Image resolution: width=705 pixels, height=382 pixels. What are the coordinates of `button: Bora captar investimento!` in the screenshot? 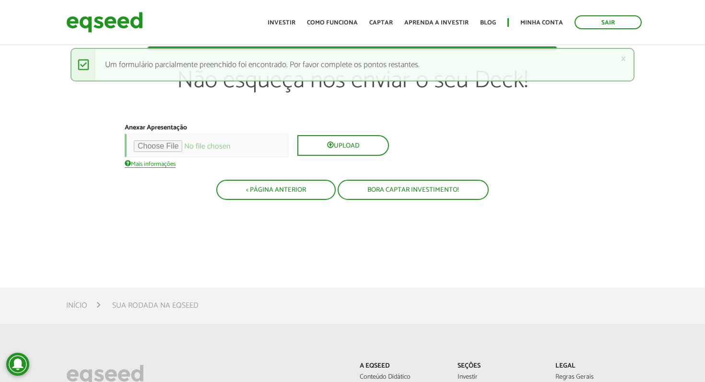 It's located at (413, 190).